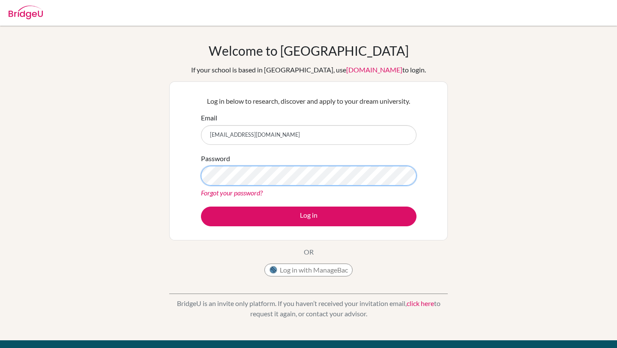 Image resolution: width=617 pixels, height=348 pixels. I want to click on a: click here, so click(421, 303).